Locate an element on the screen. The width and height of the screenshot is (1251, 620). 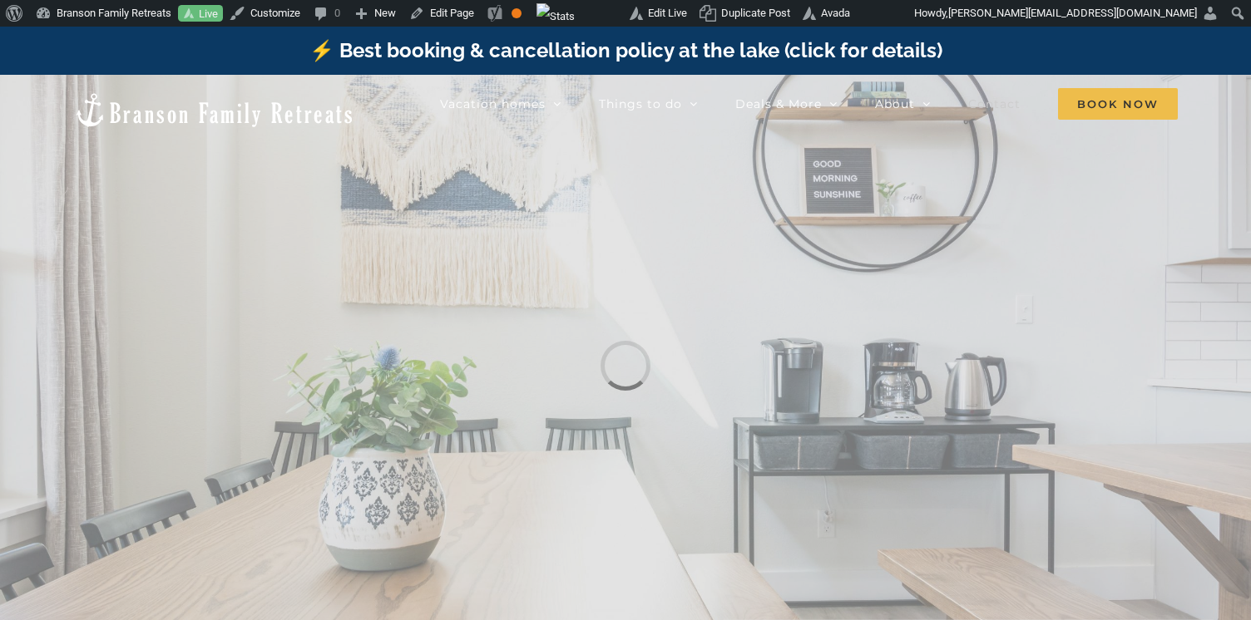
span: Things to do is located at coordinates (640, 104).